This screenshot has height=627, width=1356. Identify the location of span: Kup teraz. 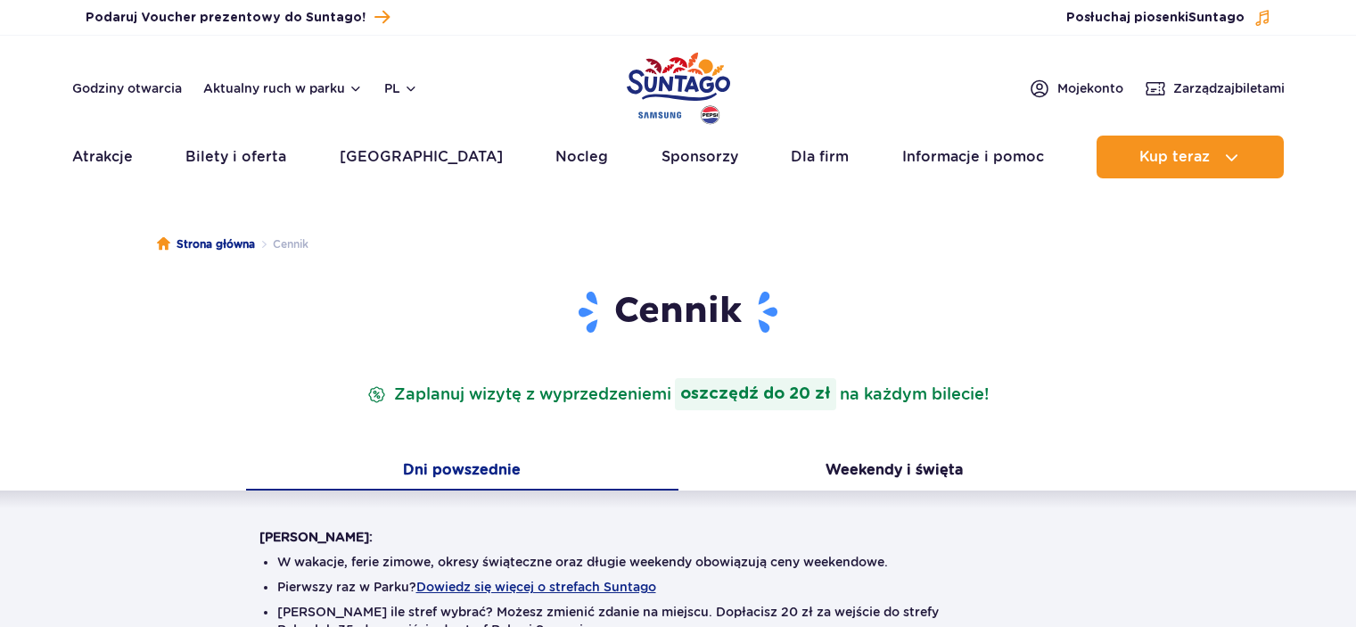
(1174, 157).